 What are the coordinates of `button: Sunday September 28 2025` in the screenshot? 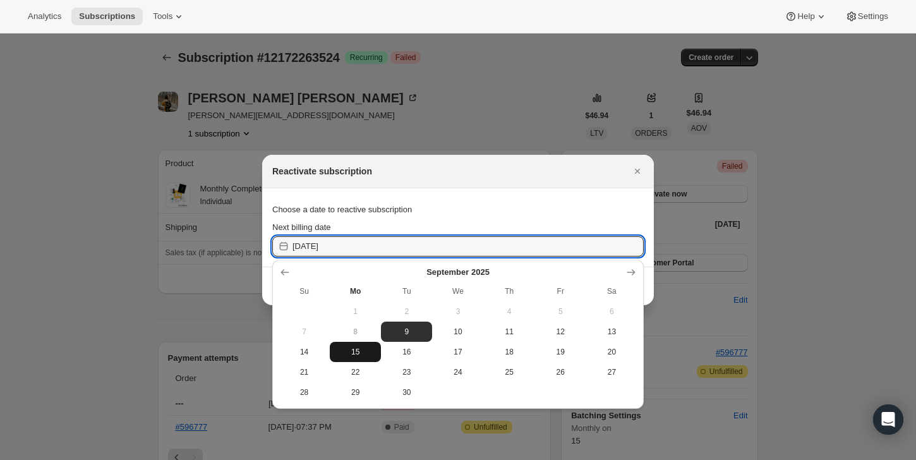 It's located at (304, 392).